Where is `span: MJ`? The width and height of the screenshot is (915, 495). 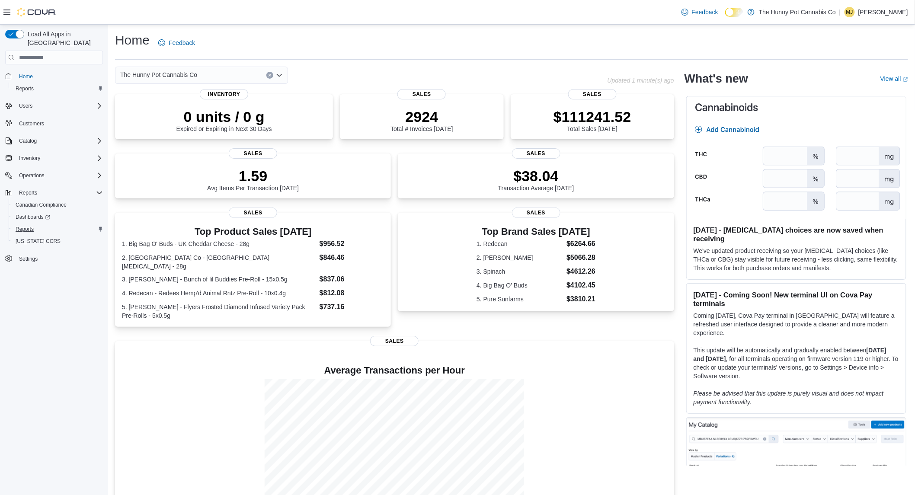 span: MJ is located at coordinates (850, 12).